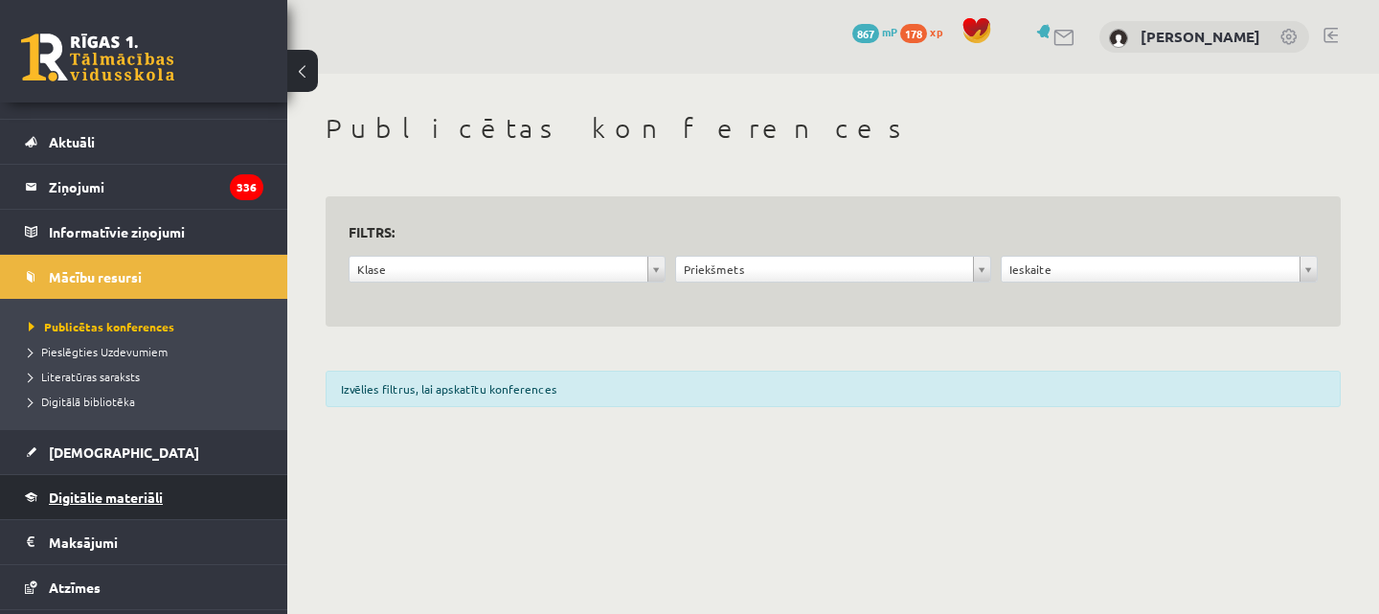  Describe the element at coordinates (148, 401) in the screenshot. I see `a: Digitālā bibliotēka` at that location.